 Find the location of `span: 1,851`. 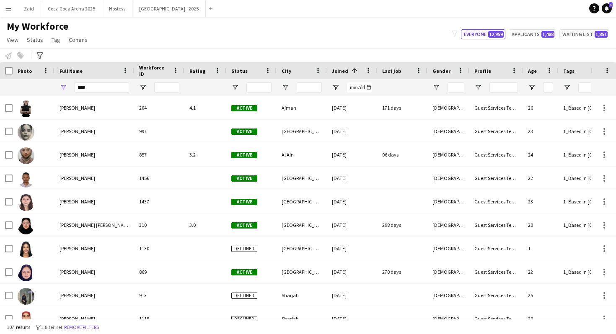

span: 1,851 is located at coordinates (601, 34).